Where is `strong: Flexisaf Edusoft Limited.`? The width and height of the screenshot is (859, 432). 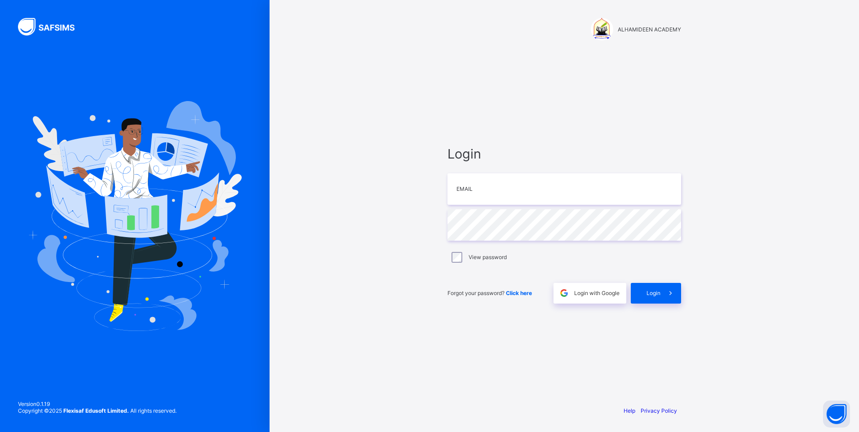
strong: Flexisaf Edusoft Limited. is located at coordinates (96, 411).